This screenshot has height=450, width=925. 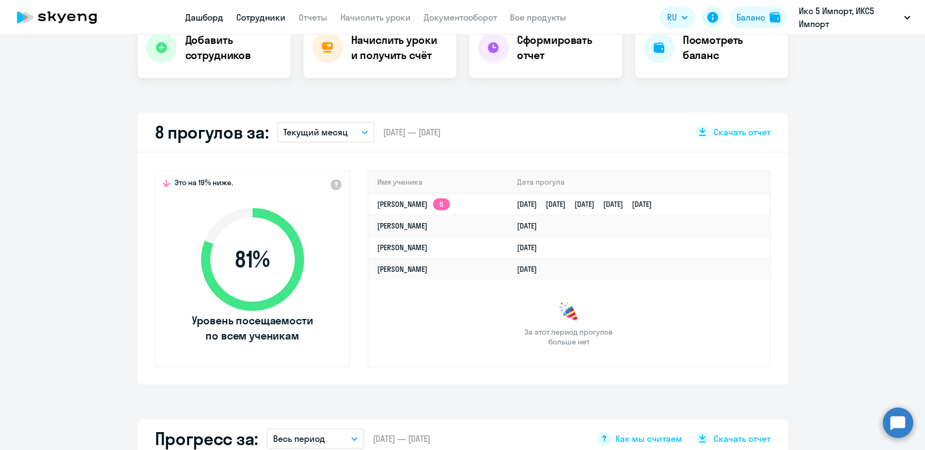 What do you see at coordinates (206, 439) in the screenshot?
I see `h2: Прогресс за:` at bounding box center [206, 439].